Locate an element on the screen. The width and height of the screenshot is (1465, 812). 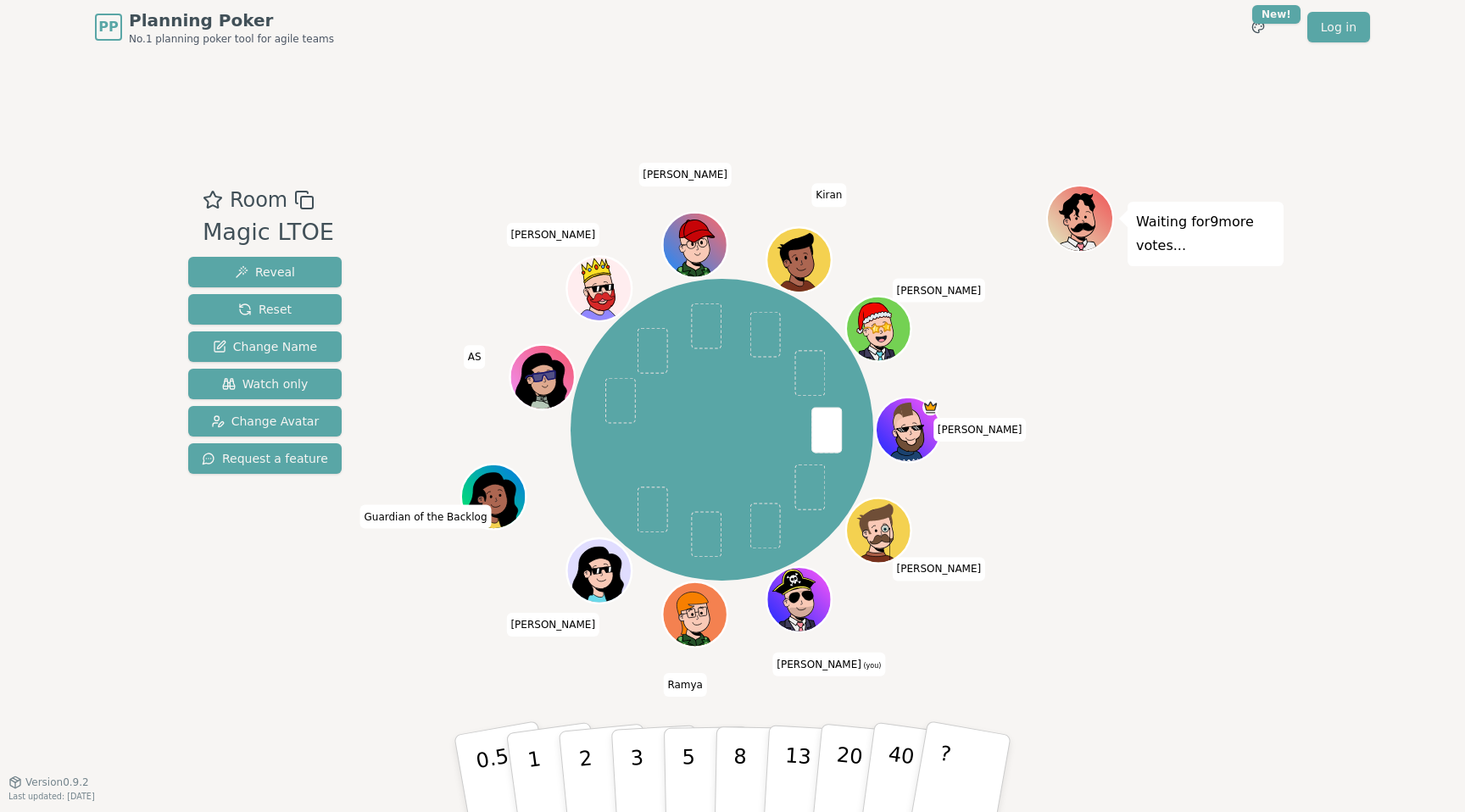
span: Request a feature is located at coordinates (264, 459).